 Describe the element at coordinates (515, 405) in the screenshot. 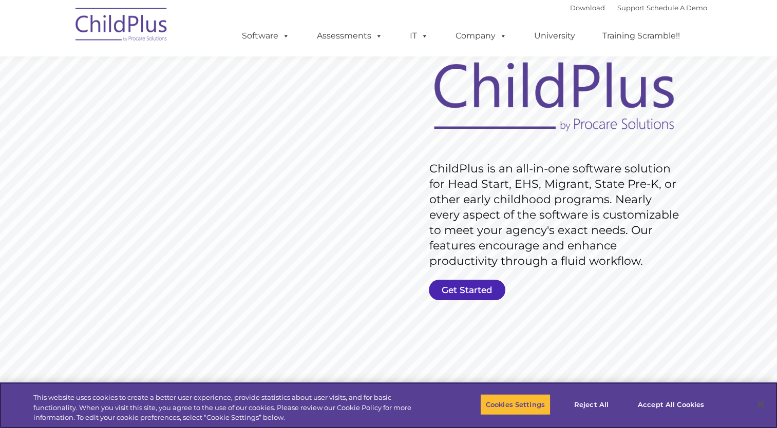

I see `button: Cookies Settings` at that location.